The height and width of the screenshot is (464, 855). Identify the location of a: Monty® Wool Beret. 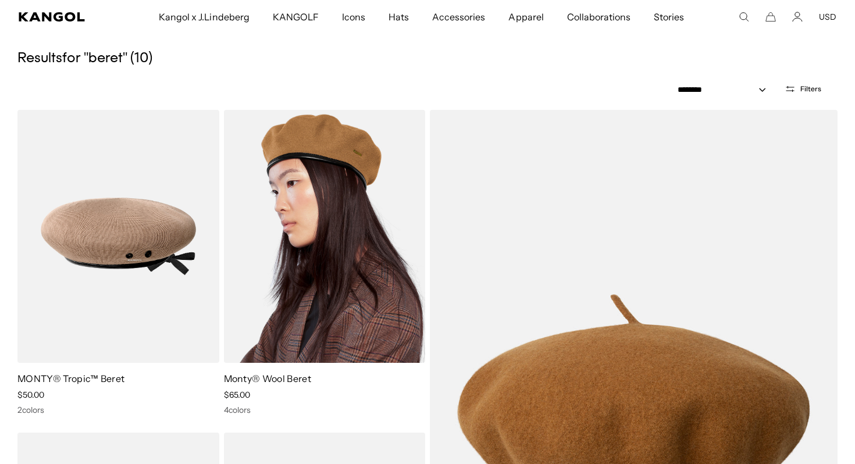
(267, 378).